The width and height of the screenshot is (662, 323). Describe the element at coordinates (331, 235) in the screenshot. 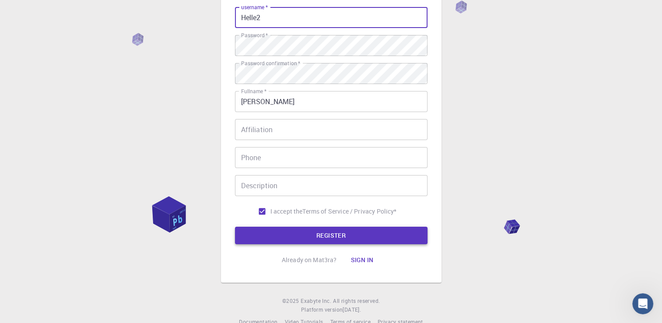

I see `button: REGISTER` at that location.